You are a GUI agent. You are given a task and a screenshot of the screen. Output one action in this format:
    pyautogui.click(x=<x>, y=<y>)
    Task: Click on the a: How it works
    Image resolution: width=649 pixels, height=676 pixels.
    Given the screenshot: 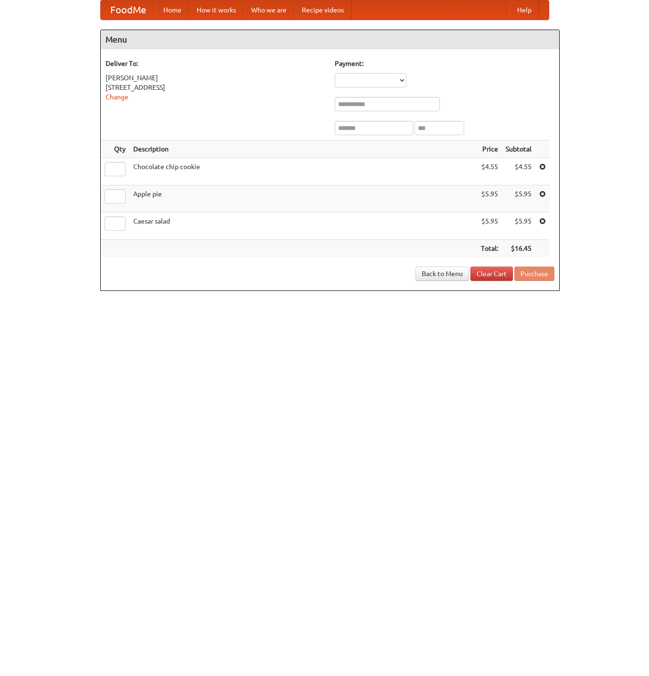 What is the action you would take?
    pyautogui.click(x=216, y=10)
    